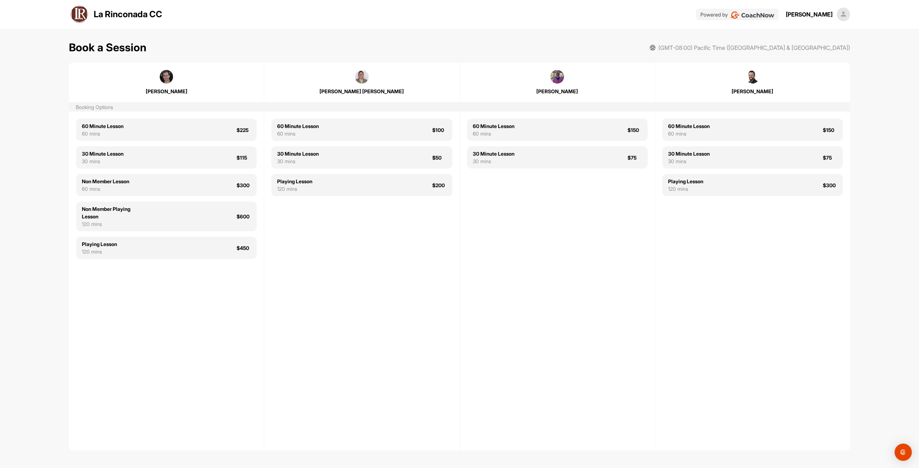 The image size is (919, 468). What do you see at coordinates (752, 15) in the screenshot?
I see `img: CoachNow` at bounding box center [752, 15].